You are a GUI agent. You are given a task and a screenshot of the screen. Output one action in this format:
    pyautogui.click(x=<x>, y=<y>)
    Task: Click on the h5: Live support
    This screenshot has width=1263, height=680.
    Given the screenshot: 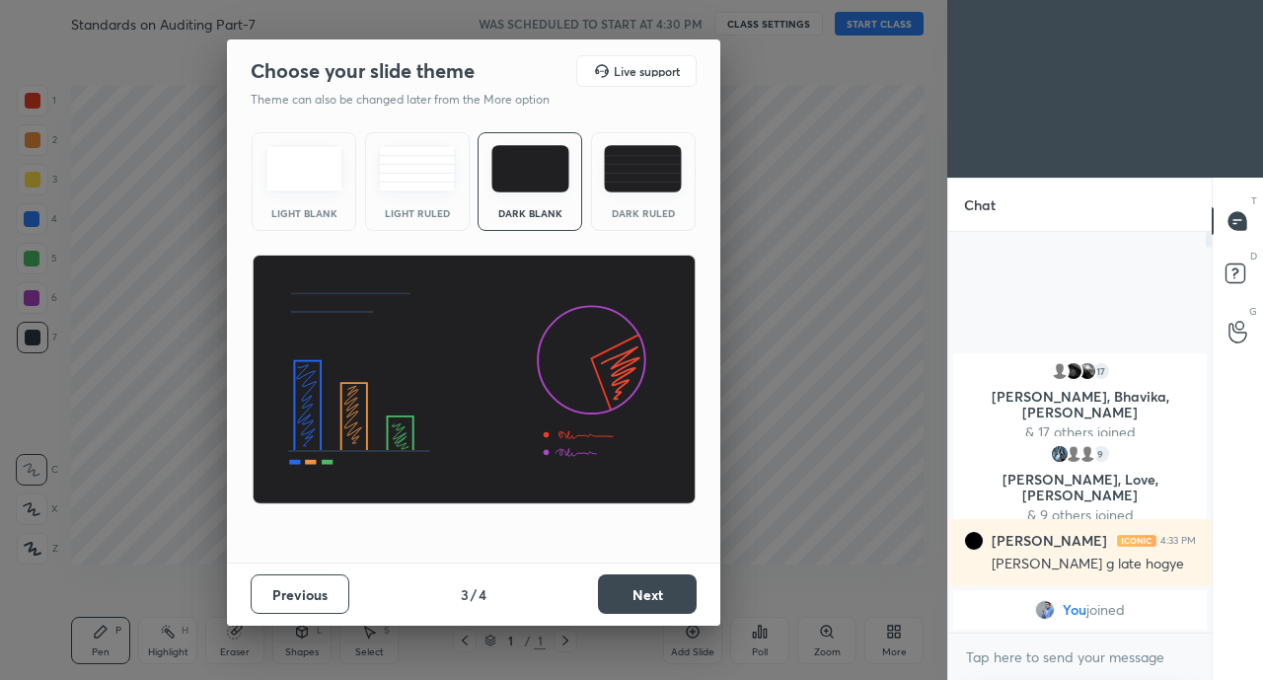 What is the action you would take?
    pyautogui.click(x=646, y=71)
    